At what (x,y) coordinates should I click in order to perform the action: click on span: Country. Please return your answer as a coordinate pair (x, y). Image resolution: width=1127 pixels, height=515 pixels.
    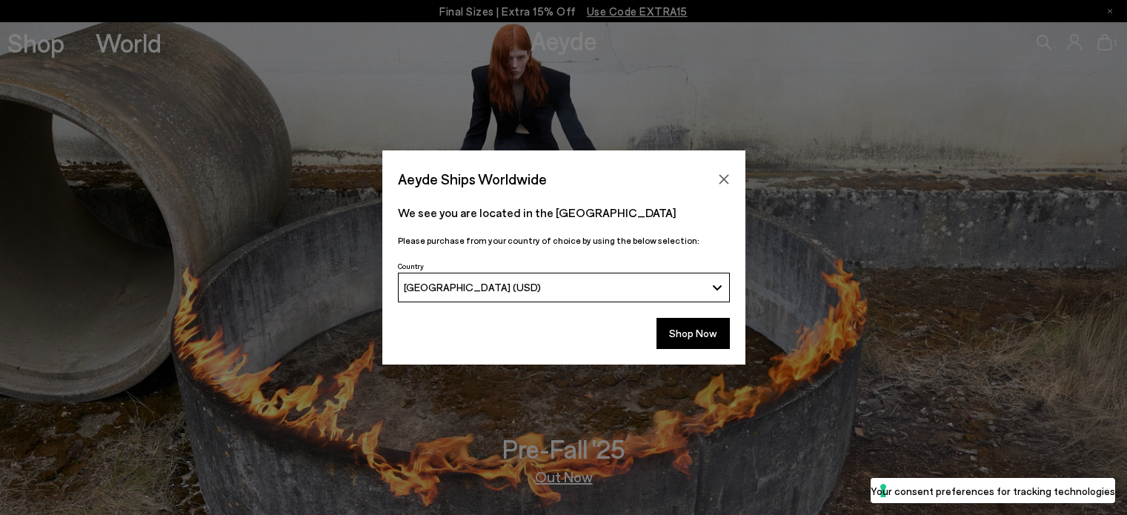
    Looking at the image, I should click on (410, 266).